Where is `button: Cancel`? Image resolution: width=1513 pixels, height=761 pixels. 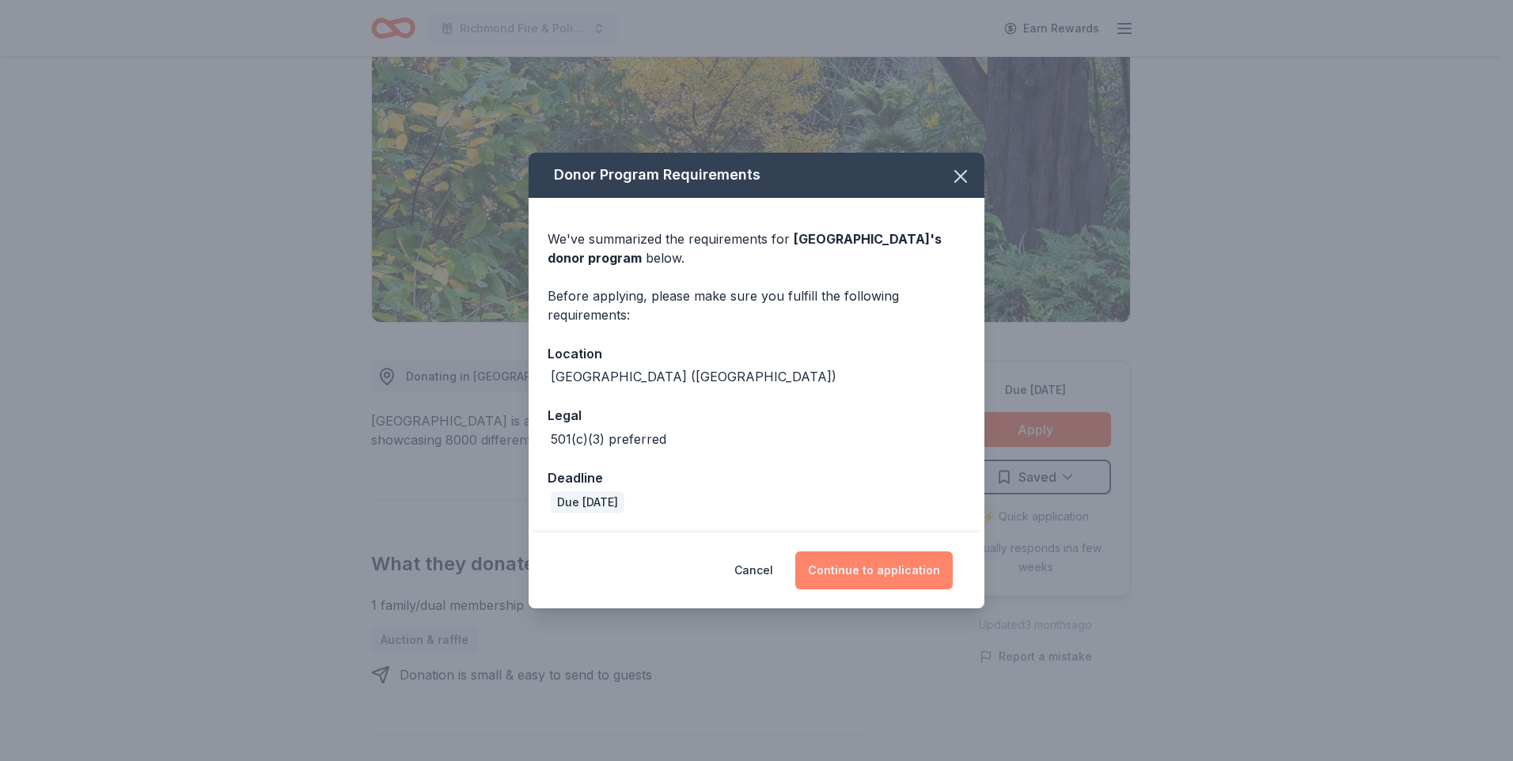 button: Cancel is located at coordinates (753, 571).